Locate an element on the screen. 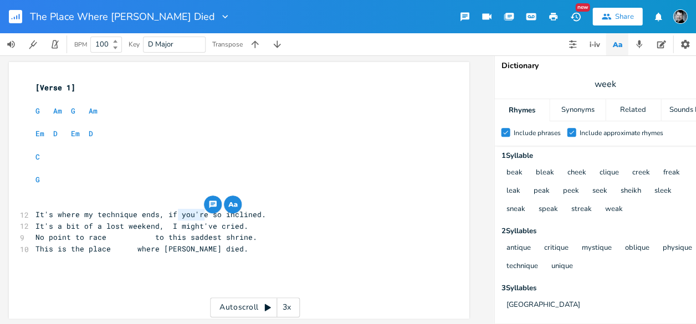  div: Transpose is located at coordinates (227, 44).